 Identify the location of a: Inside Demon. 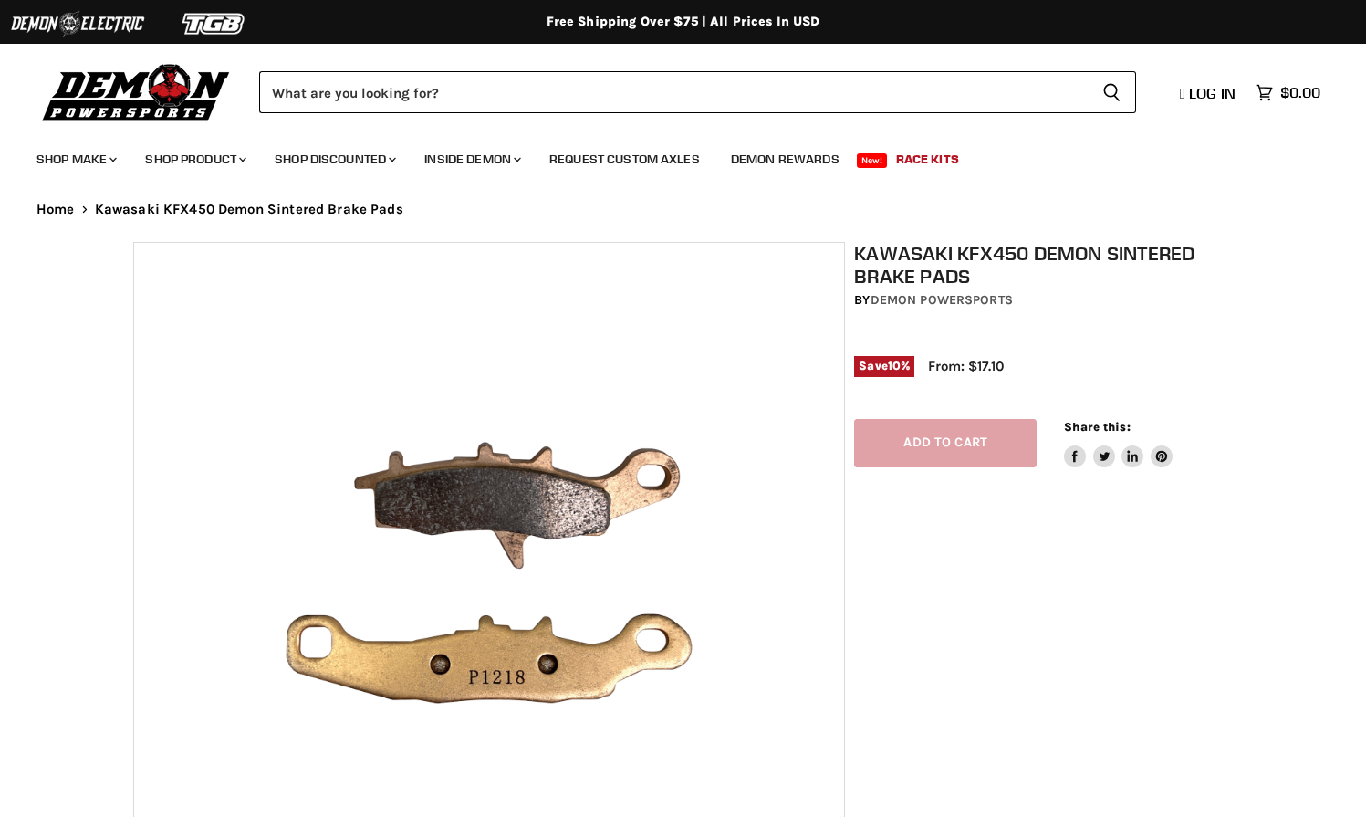
(471, 159).